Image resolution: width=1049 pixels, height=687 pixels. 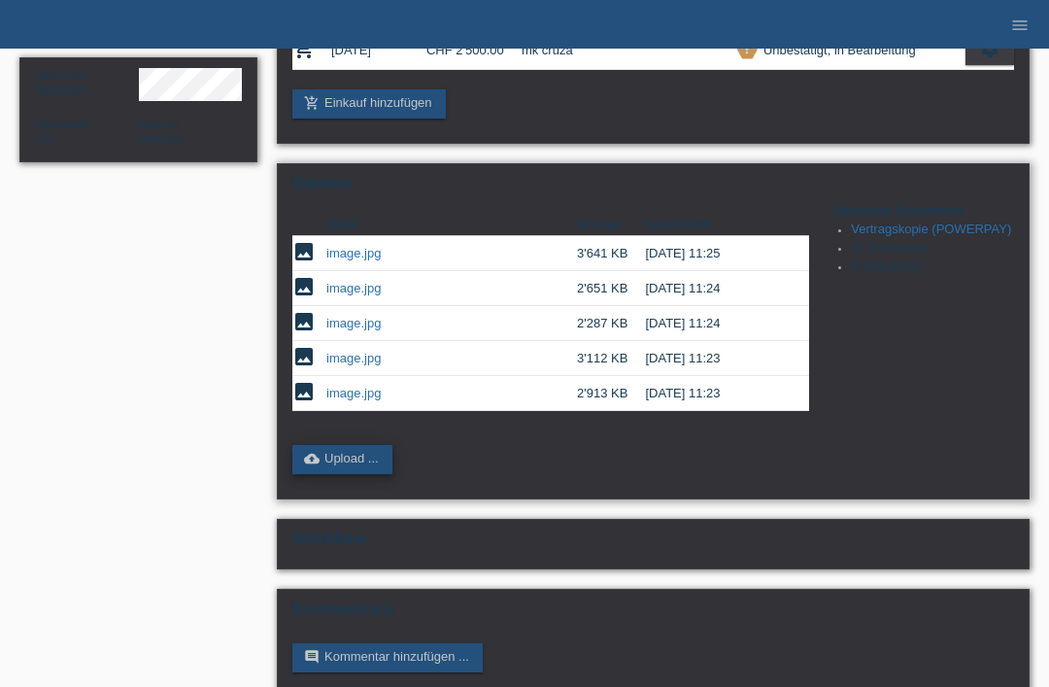 I want to click on a: Vertragskopie (POWERPAY), so click(x=931, y=228).